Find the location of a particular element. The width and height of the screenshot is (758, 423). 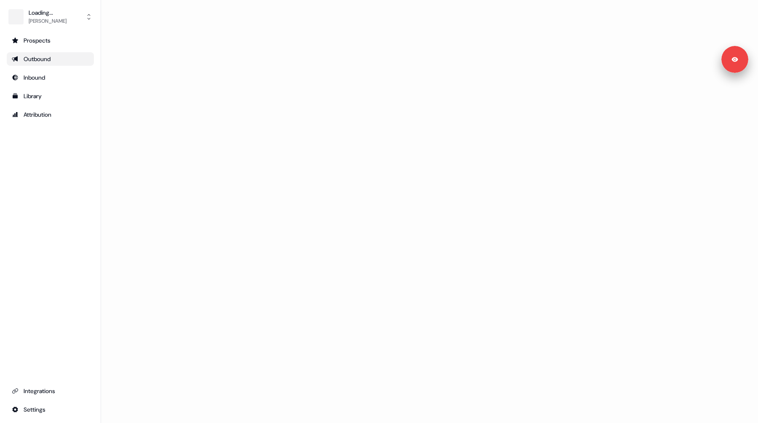

a: Go to Inbound is located at coordinates (50, 77).